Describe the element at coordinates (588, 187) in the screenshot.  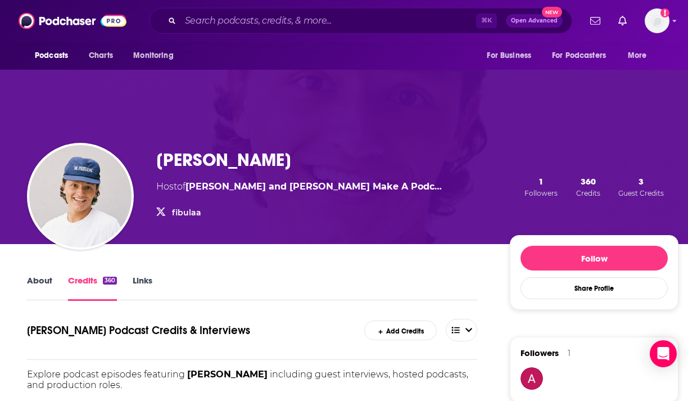
I see `button: 360Credits` at that location.